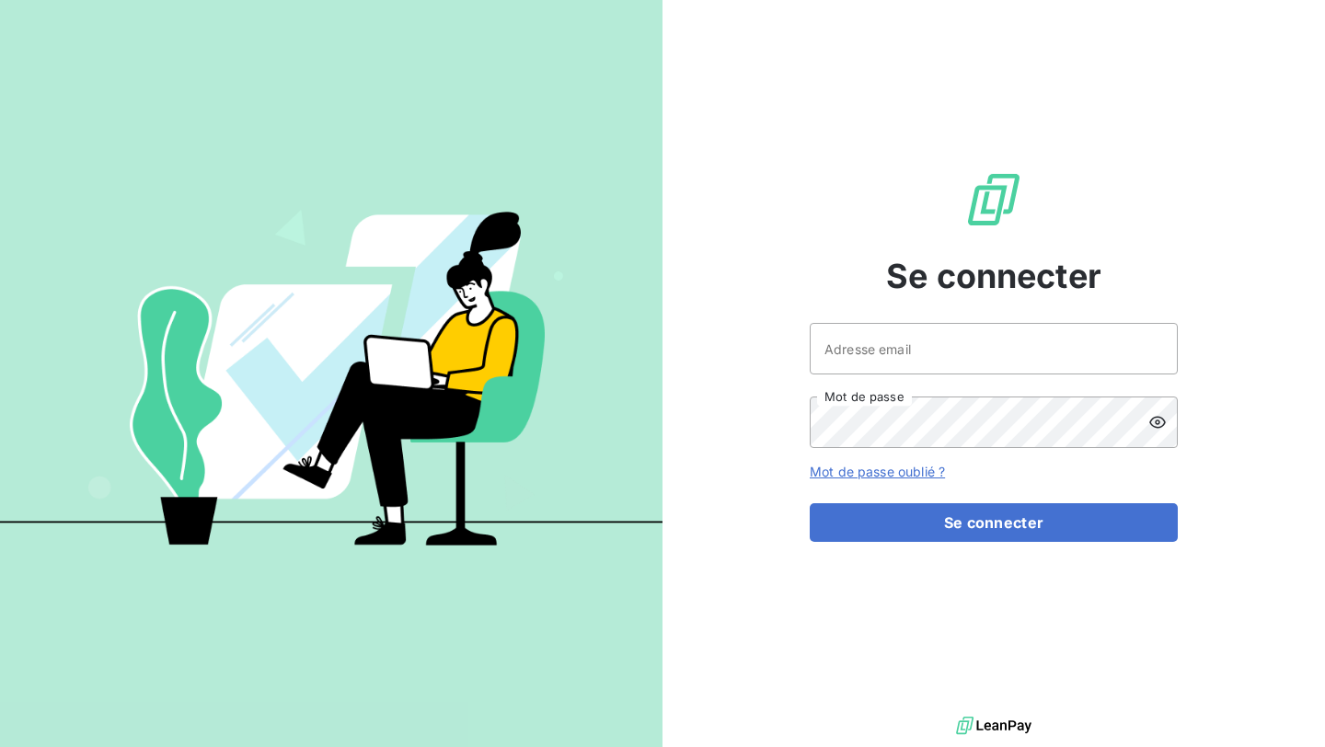 The width and height of the screenshot is (1325, 747). What do you see at coordinates (994, 523) in the screenshot?
I see `button: Se connecter` at bounding box center [994, 523].